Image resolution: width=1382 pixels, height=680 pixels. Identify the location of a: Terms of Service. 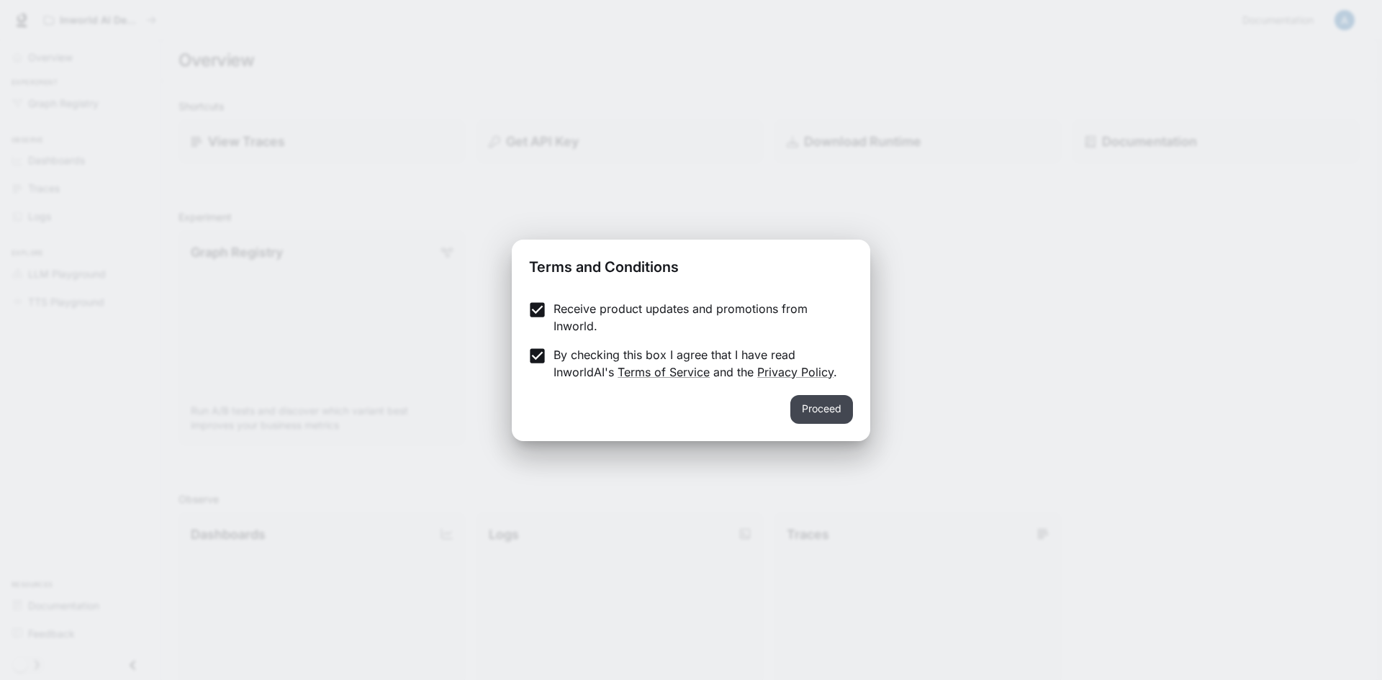
(663, 372).